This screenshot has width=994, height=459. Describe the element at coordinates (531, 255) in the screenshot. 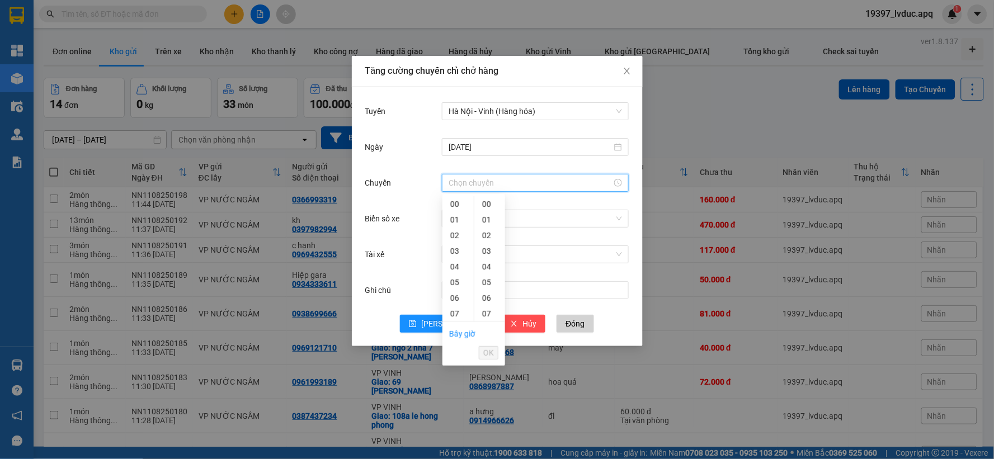

I see `input: Tài xế` at that location.